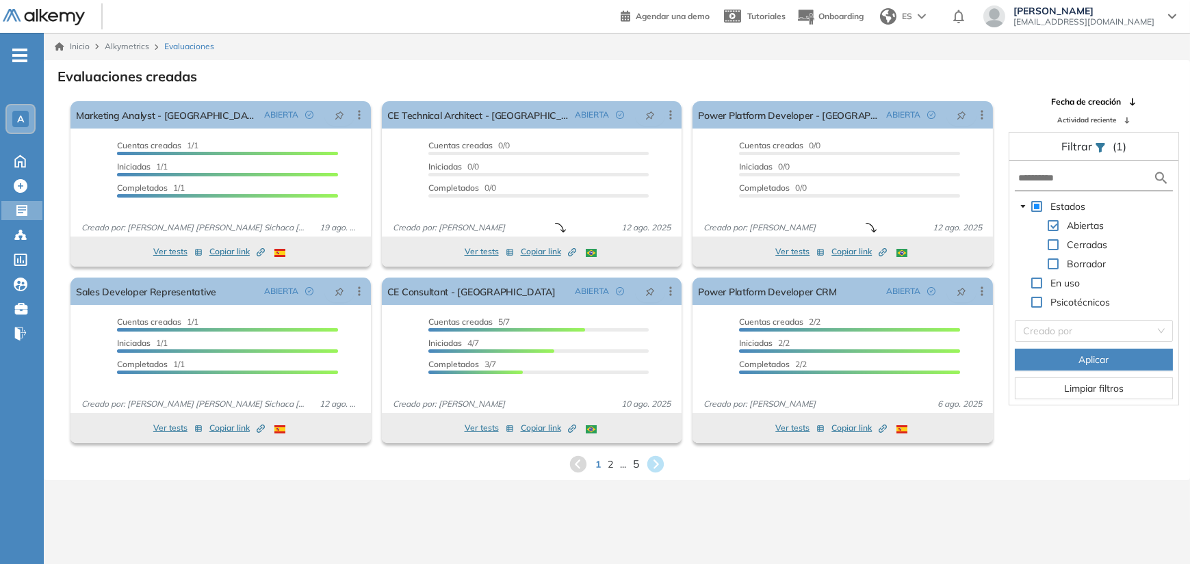 The image size is (1190, 564). Describe the element at coordinates (469, 321) in the screenshot. I see `span: 5/7` at that location.